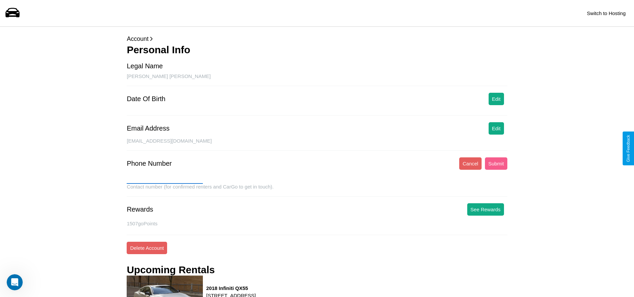 This screenshot has width=634, height=297. I want to click on div: Contact number (for confirmed renters and CarGo to get in touch)., so click(317, 190).